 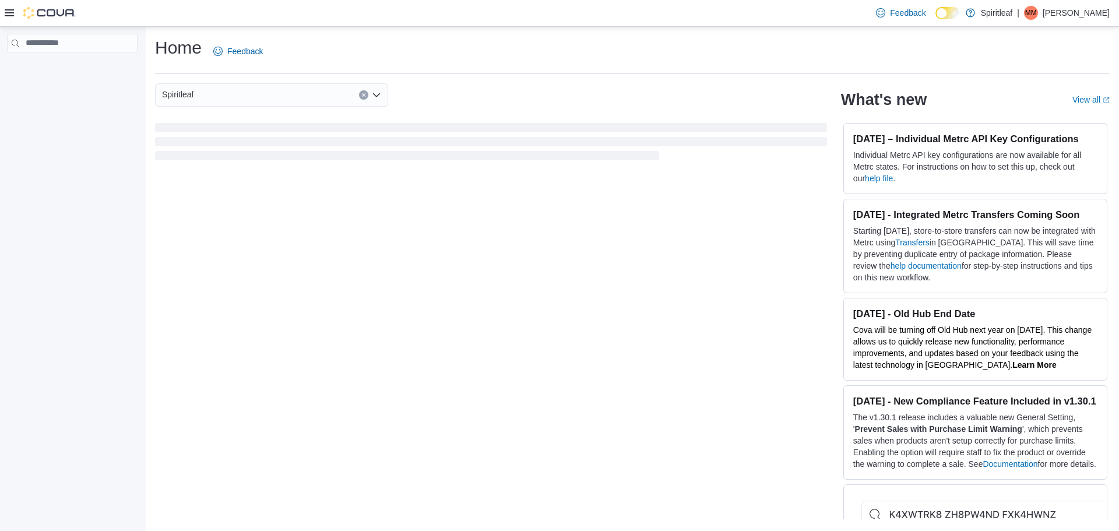 I want to click on strong: Prevent Sales with Purchase Limit Warning, so click(x=938, y=429).